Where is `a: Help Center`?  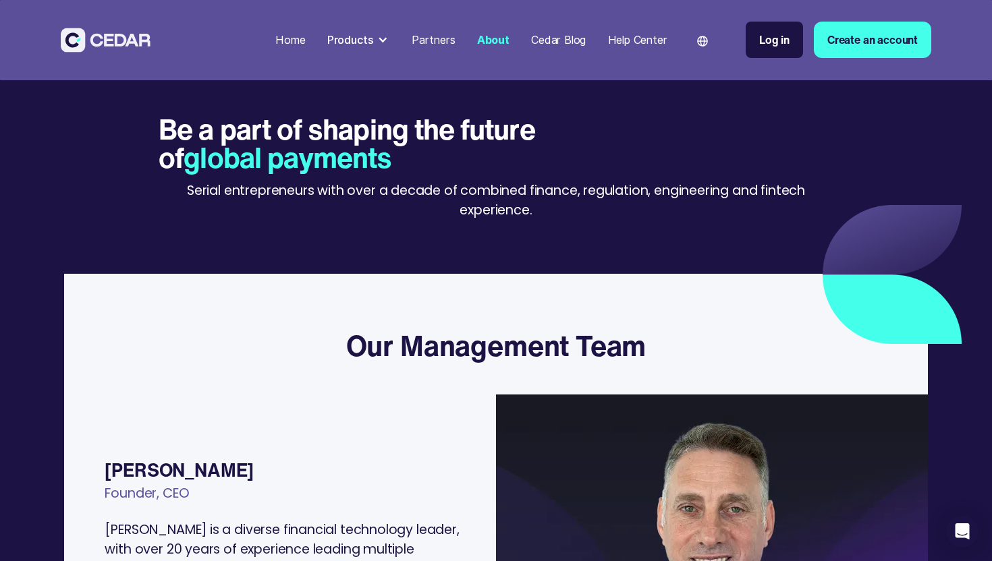
a: Help Center is located at coordinates (638, 40).